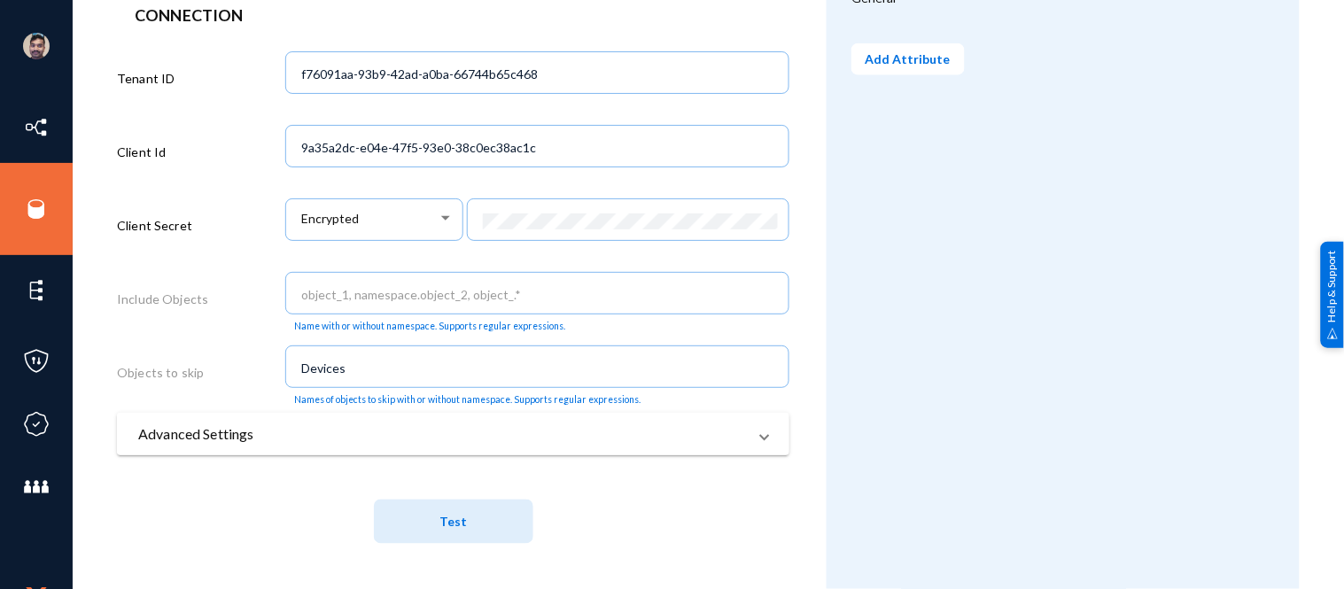 This screenshot has height=589, width=1344. I want to click on label: Client Secret, so click(154, 225).